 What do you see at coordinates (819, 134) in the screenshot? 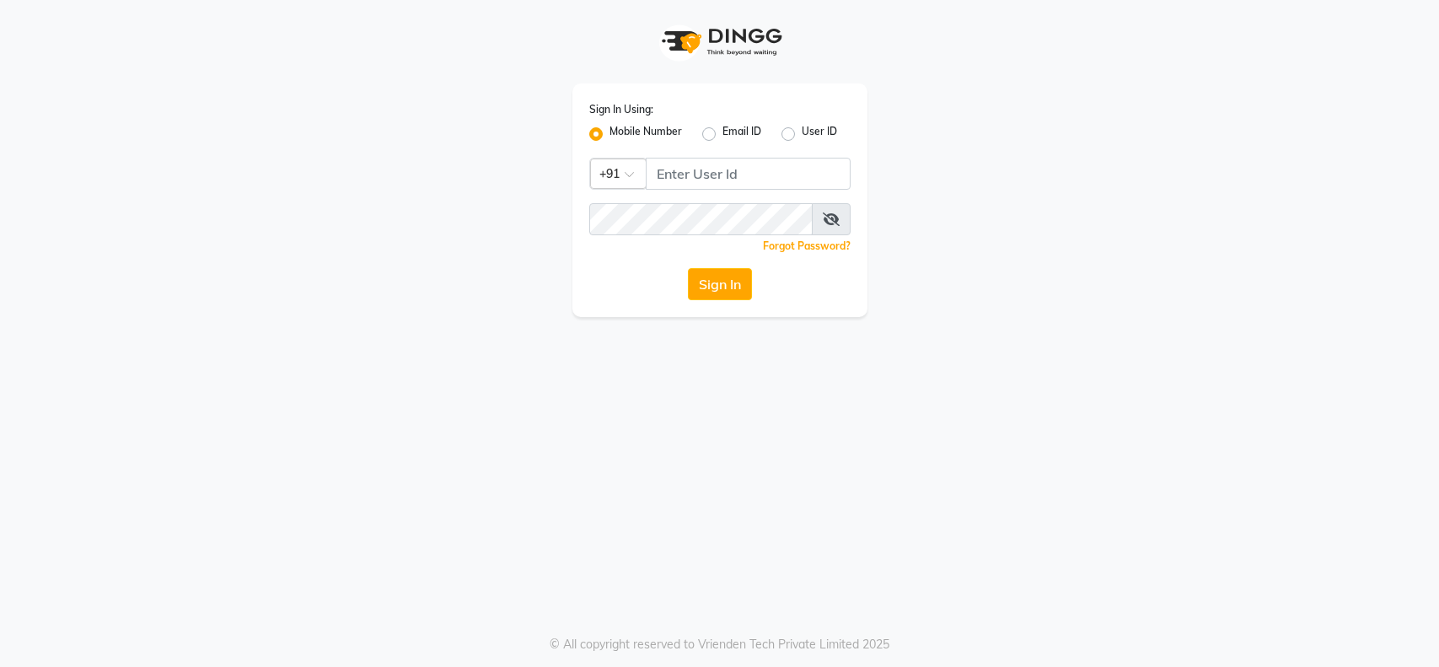
I see `label: User ID` at bounding box center [819, 134].